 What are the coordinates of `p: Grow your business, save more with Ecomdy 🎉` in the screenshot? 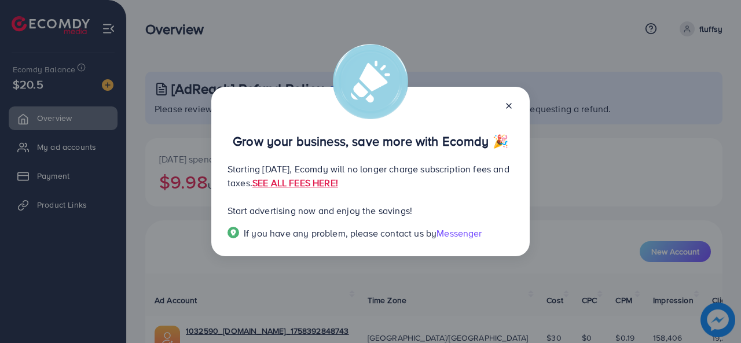 It's located at (370, 141).